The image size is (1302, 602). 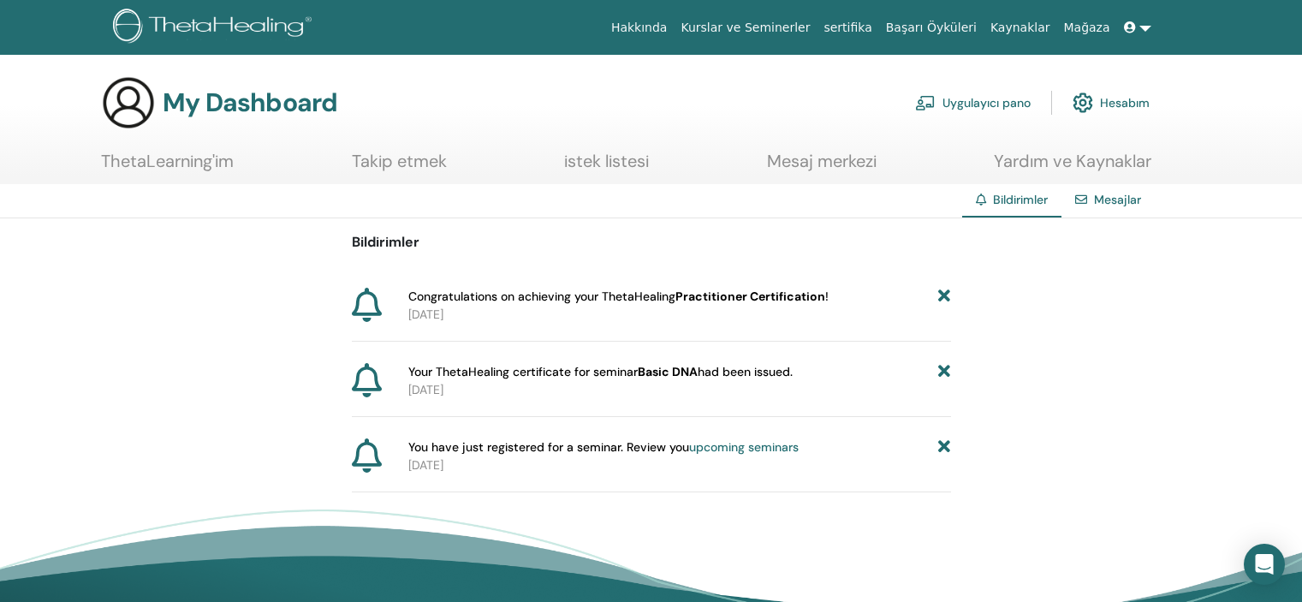 I want to click on a: Takip etmek, so click(x=399, y=167).